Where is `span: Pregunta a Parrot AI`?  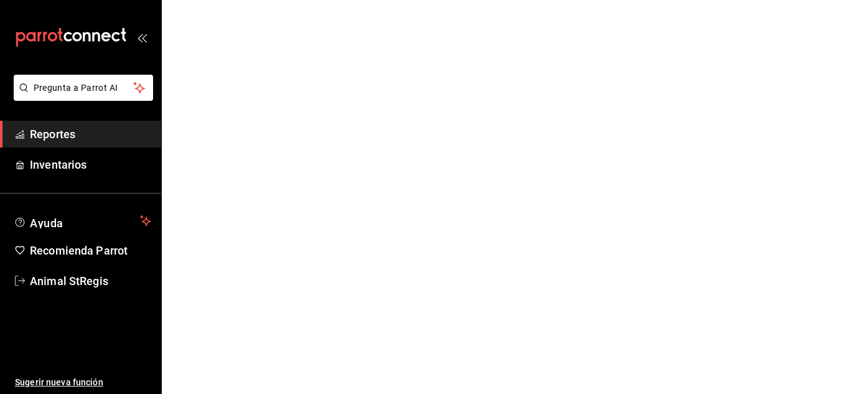
span: Pregunta a Parrot AI is located at coordinates (83, 88).